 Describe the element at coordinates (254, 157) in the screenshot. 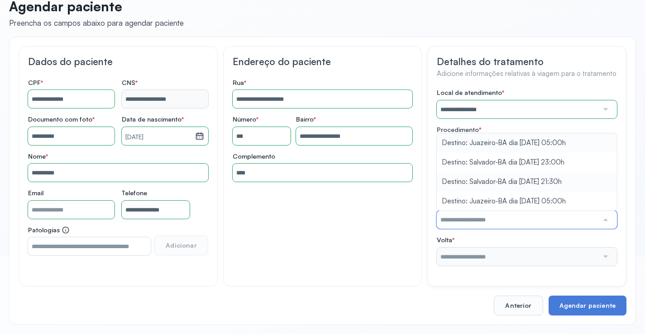

I see `span: Complemento` at that location.